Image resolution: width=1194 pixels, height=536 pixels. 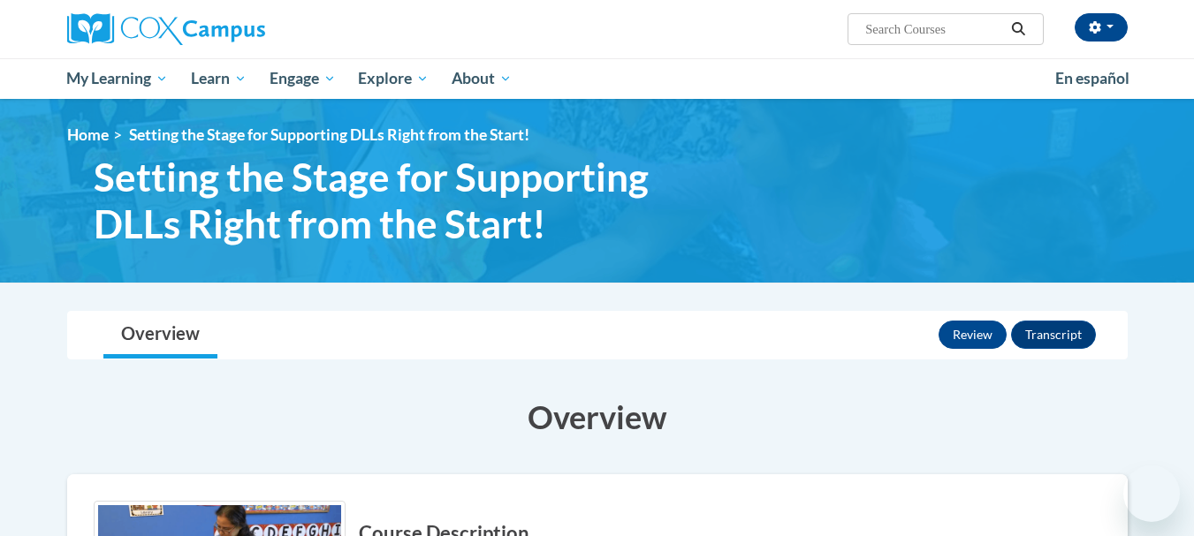 What do you see at coordinates (302, 79) in the screenshot?
I see `a: Engage` at bounding box center [302, 79].